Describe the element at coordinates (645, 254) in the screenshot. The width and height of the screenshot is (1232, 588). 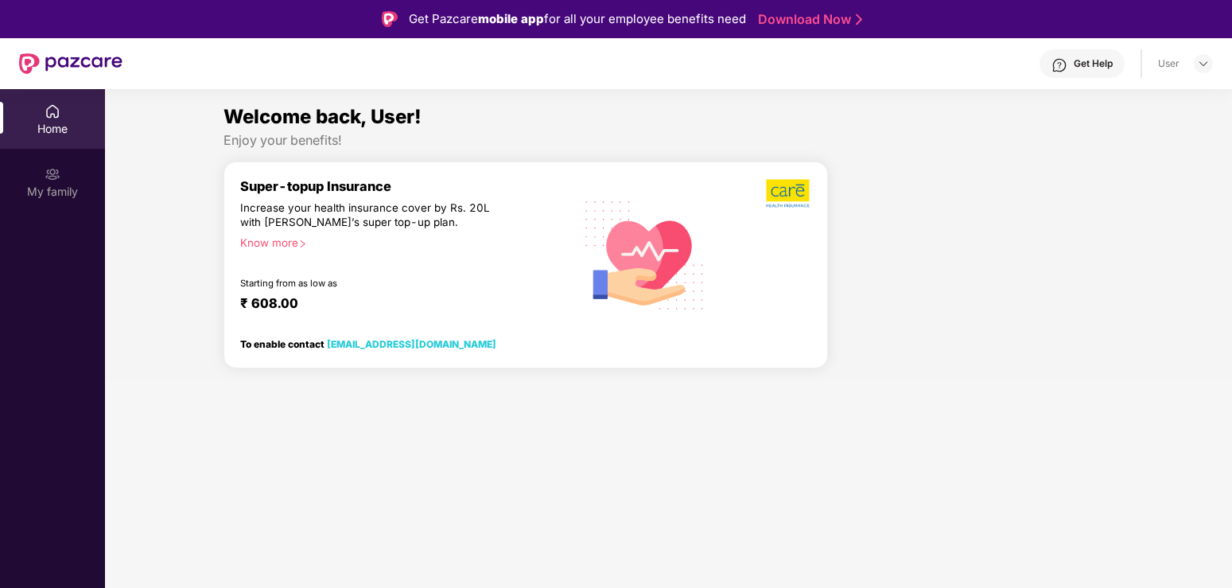
I see `img: svg+xml;base64,PHN2ZyB4bWxucz0iaHR0cDovL3d3dy53My5vcmcvMjAwMC9zdmciIHhtbG5zOnhsaW5rPSJodHRwOi8vd3...` at that location.